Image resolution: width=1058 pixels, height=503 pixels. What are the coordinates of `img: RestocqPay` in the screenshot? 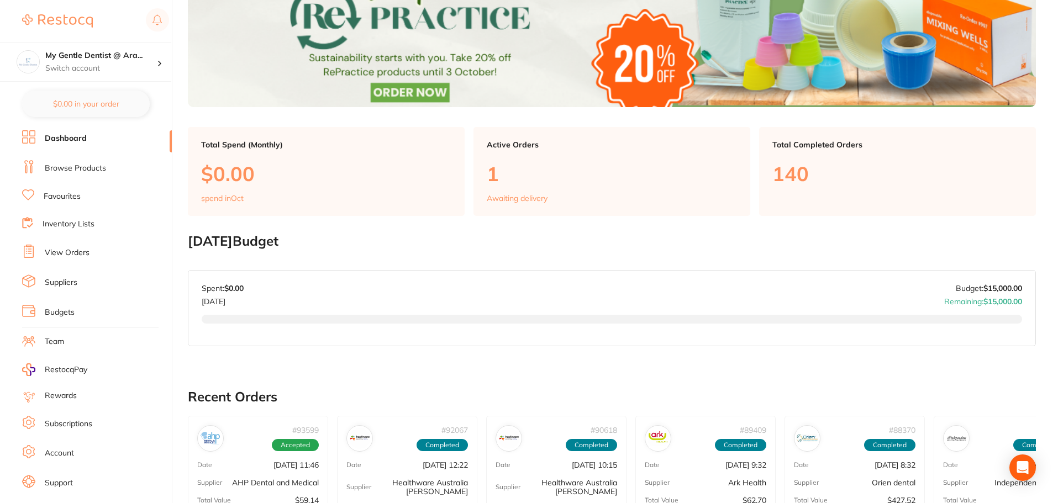 It's located at (29, 370).